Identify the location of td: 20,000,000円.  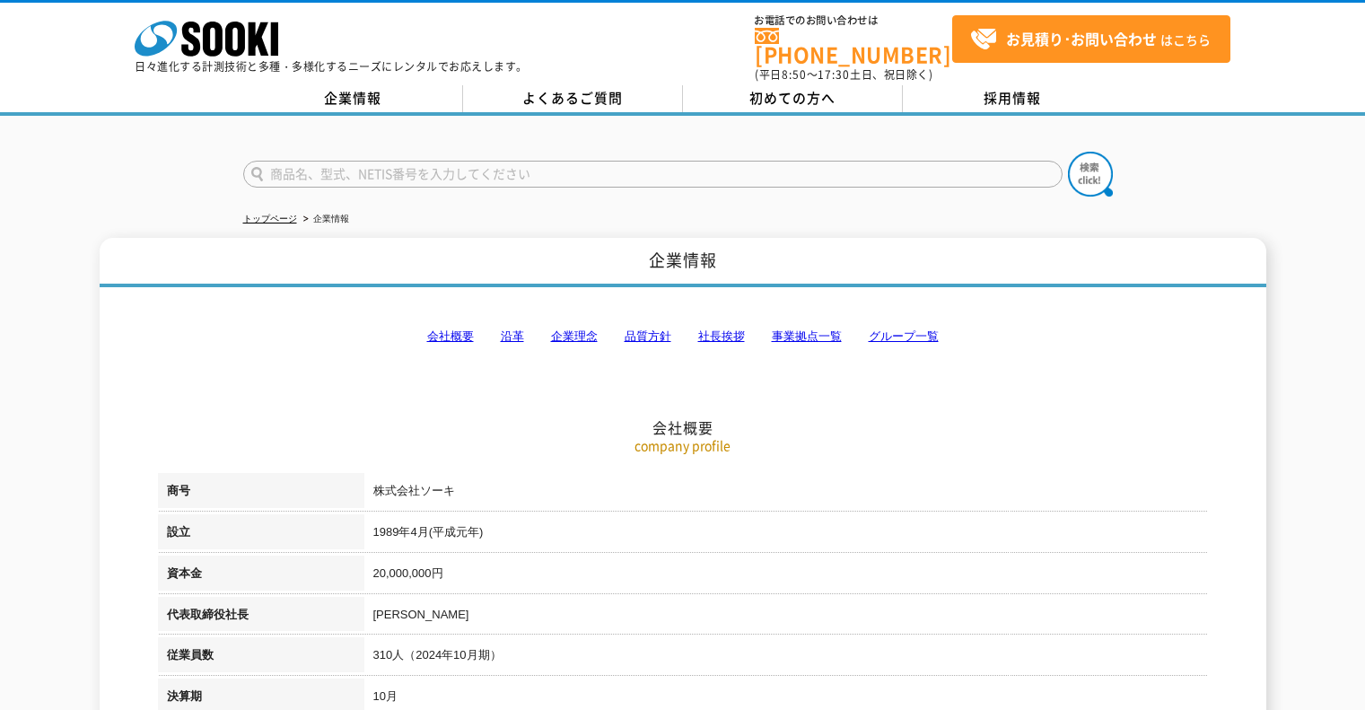
(786, 576).